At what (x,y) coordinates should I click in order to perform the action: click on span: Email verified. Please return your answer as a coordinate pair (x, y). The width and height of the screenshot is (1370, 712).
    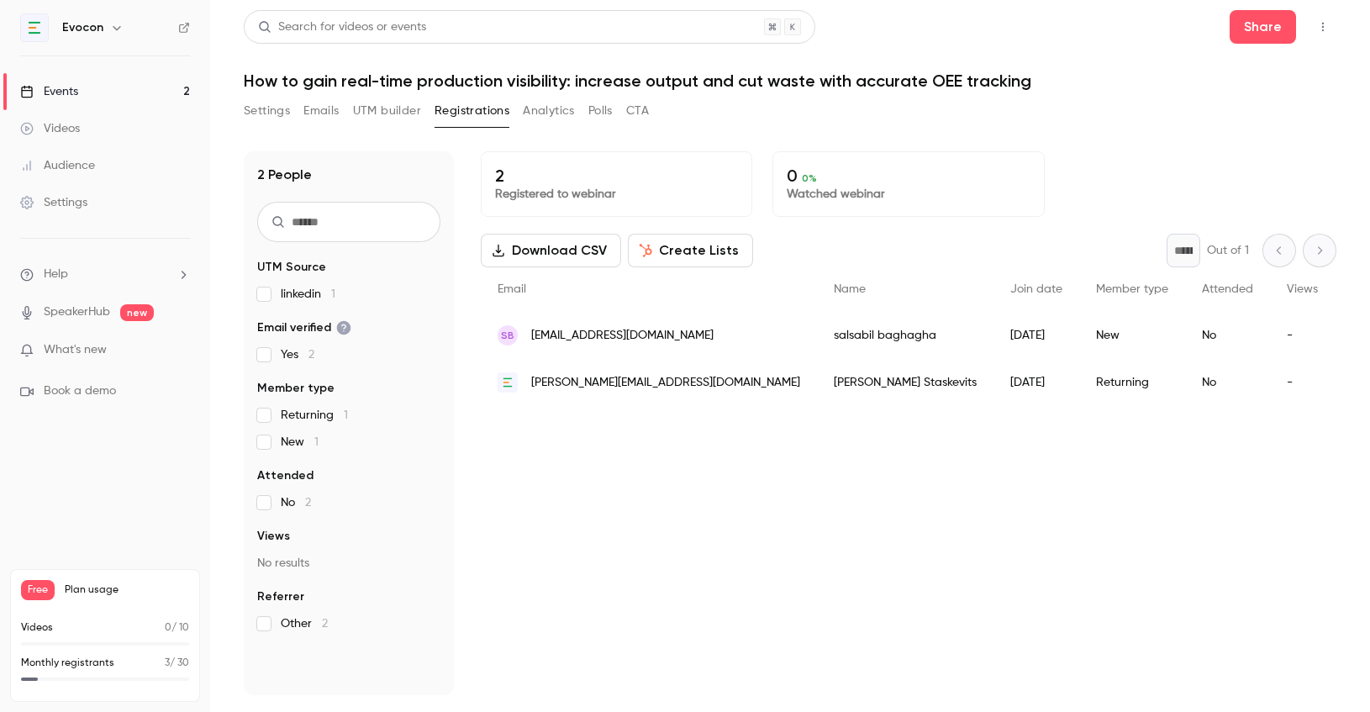
    Looking at the image, I should click on (304, 328).